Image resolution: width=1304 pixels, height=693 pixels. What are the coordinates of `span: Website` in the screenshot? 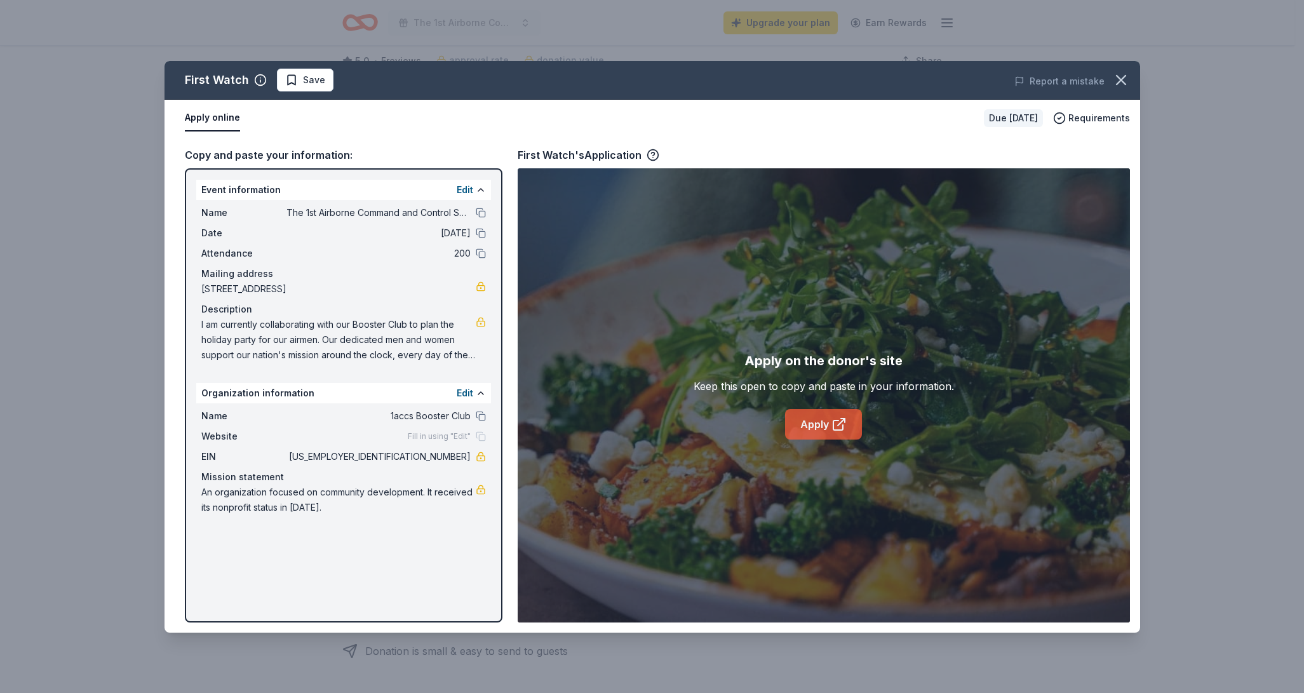 It's located at (244, 436).